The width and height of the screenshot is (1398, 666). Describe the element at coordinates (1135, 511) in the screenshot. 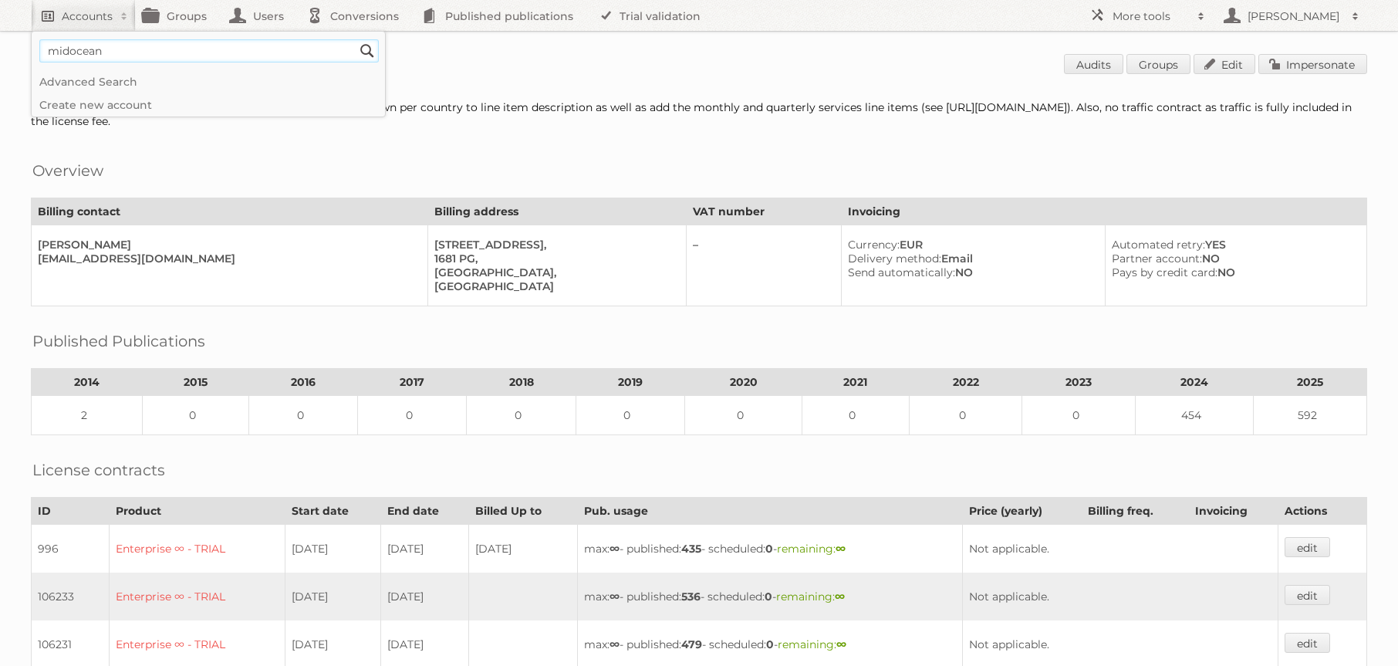

I see `th: Billing freq.` at that location.